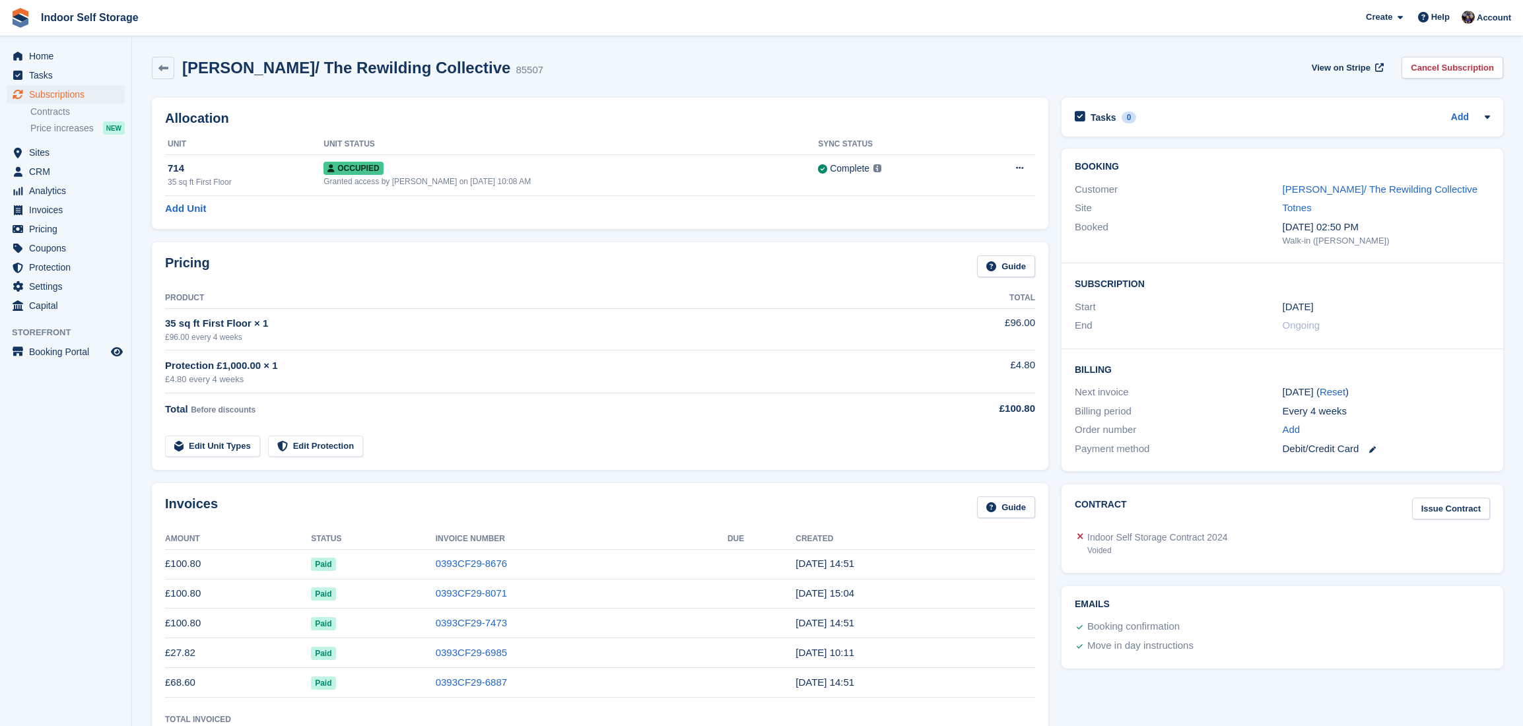  Describe the element at coordinates (1468, 17) in the screenshot. I see `img: Sandra Pomeroy` at that location.